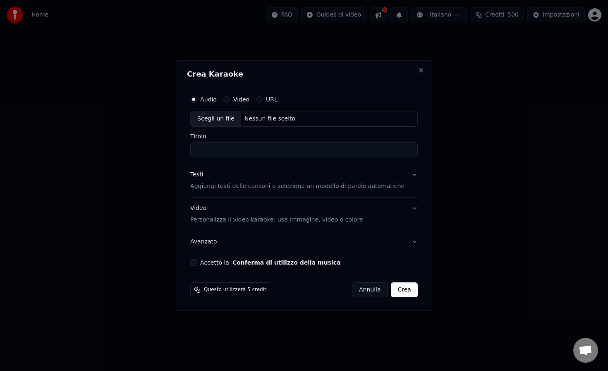  What do you see at coordinates (241, 99) in the screenshot?
I see `label: Video` at bounding box center [241, 99].